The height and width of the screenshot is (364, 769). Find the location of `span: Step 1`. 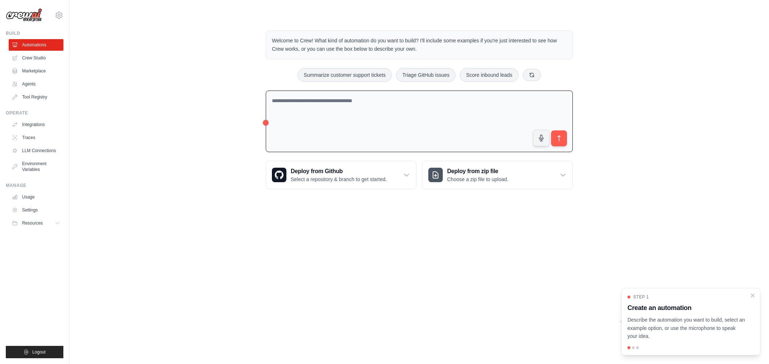

span: Step 1 is located at coordinates (641, 297).